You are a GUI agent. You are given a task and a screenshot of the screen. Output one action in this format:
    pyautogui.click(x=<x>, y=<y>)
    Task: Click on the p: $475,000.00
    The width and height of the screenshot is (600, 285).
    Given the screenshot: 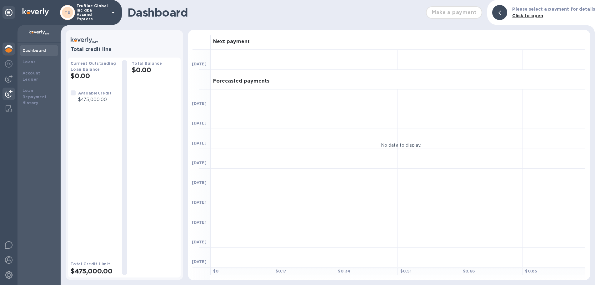 What is the action you would take?
    pyautogui.click(x=95, y=99)
    